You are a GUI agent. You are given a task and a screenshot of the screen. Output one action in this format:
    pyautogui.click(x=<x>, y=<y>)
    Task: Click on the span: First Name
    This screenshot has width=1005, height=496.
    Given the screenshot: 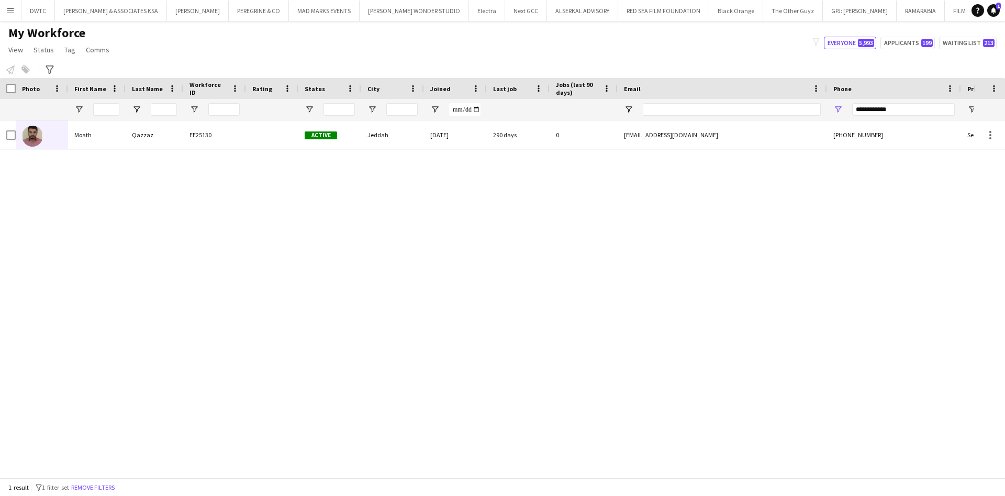 What is the action you would take?
    pyautogui.click(x=90, y=88)
    